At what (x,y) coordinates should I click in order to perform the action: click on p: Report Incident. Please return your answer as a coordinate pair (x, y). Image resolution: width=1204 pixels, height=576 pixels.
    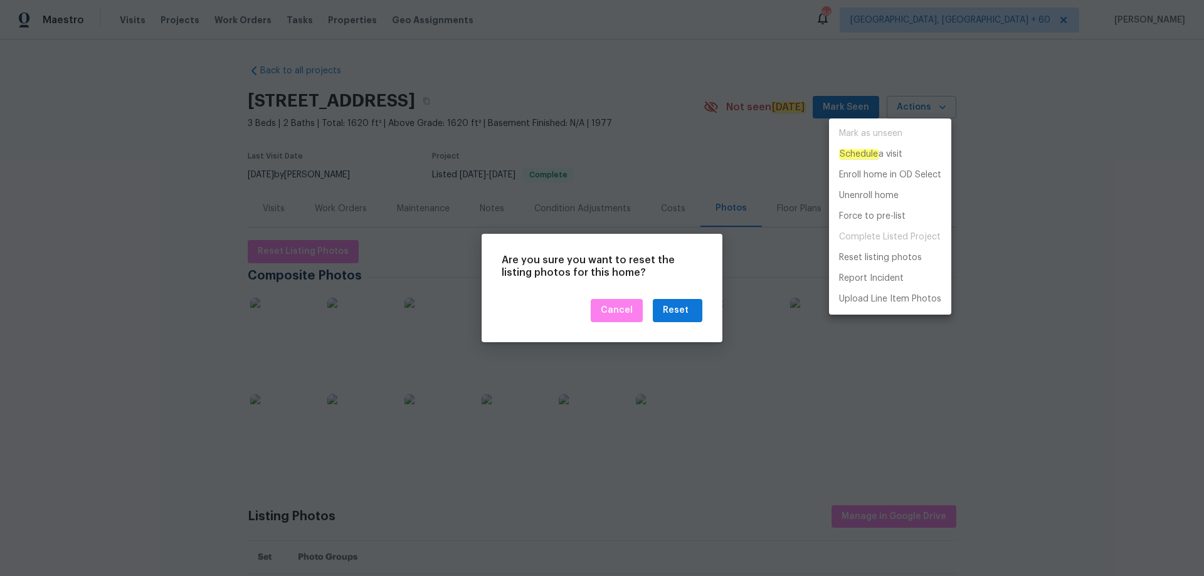
    Looking at the image, I should click on (871, 278).